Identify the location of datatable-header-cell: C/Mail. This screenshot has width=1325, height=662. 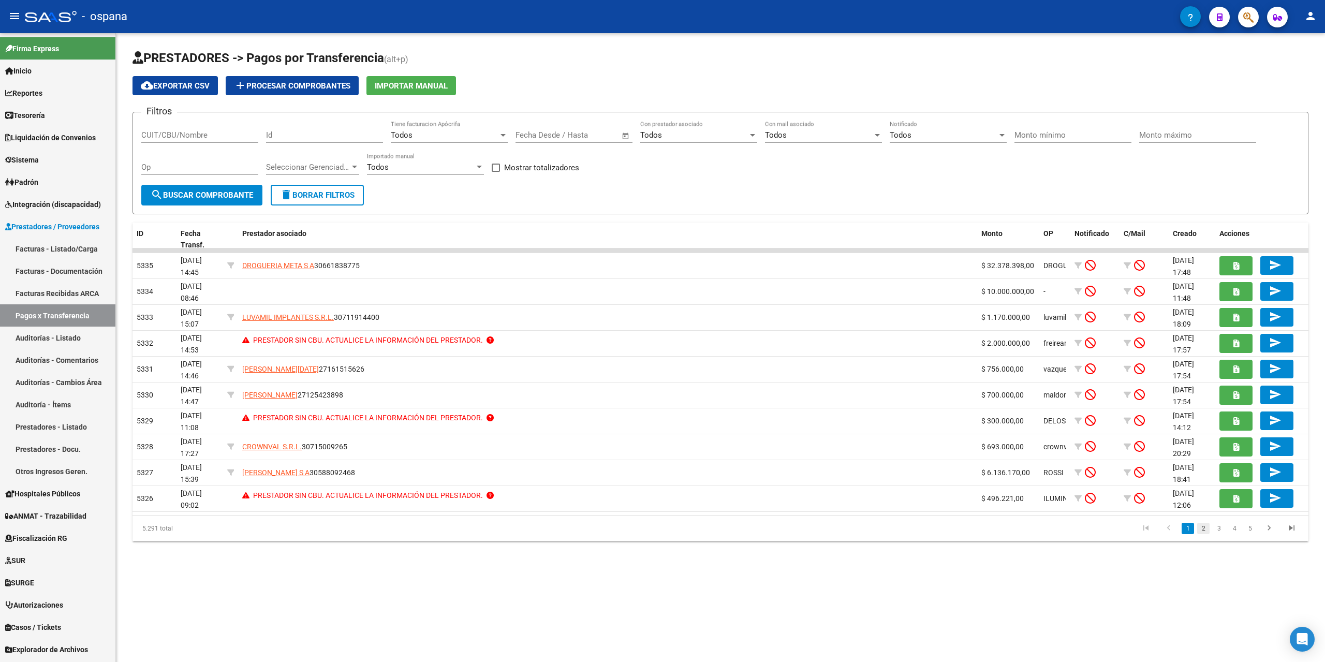
(1144, 240).